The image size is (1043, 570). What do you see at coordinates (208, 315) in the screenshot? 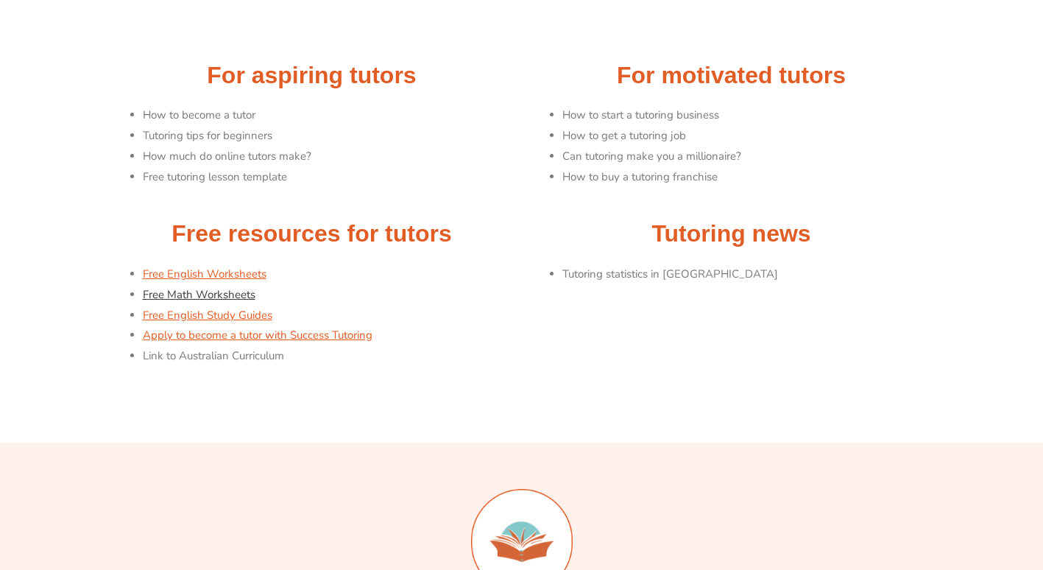
I see `a: Free English Study Guides` at bounding box center [208, 315].